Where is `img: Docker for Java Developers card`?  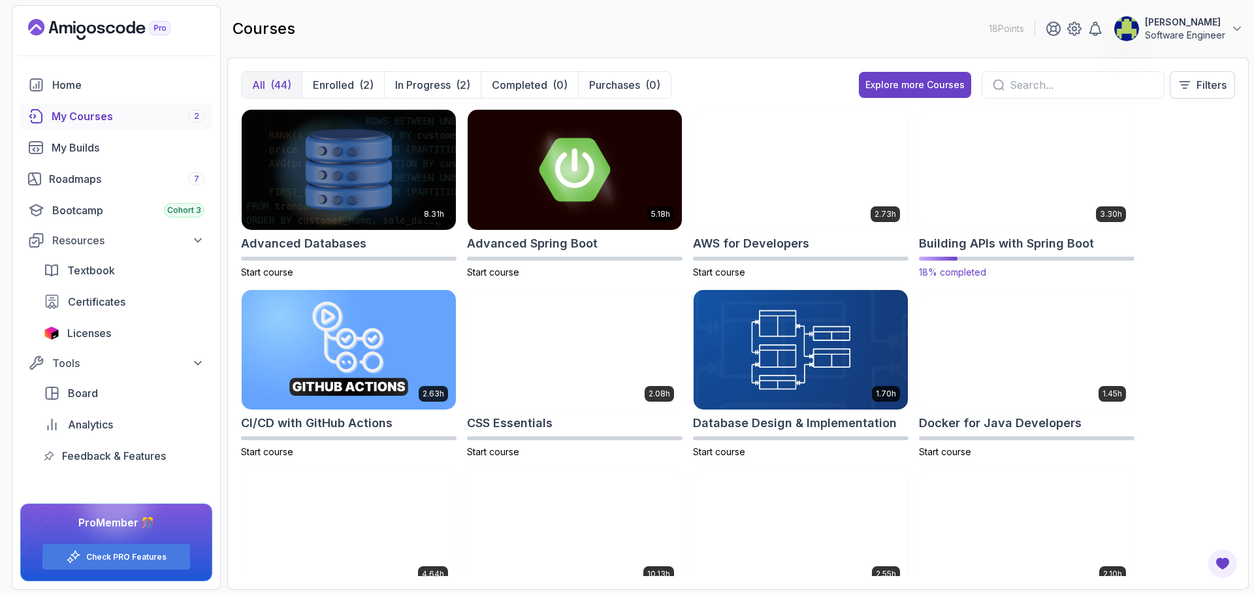 img: Docker for Java Developers card is located at coordinates (1026, 350).